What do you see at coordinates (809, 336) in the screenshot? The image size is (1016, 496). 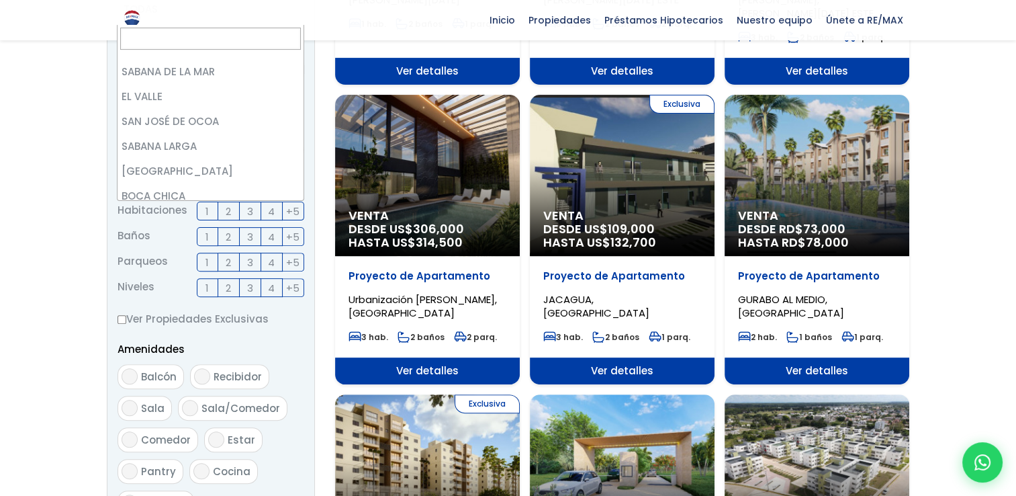 I see `span: 1 baños` at bounding box center [809, 336].